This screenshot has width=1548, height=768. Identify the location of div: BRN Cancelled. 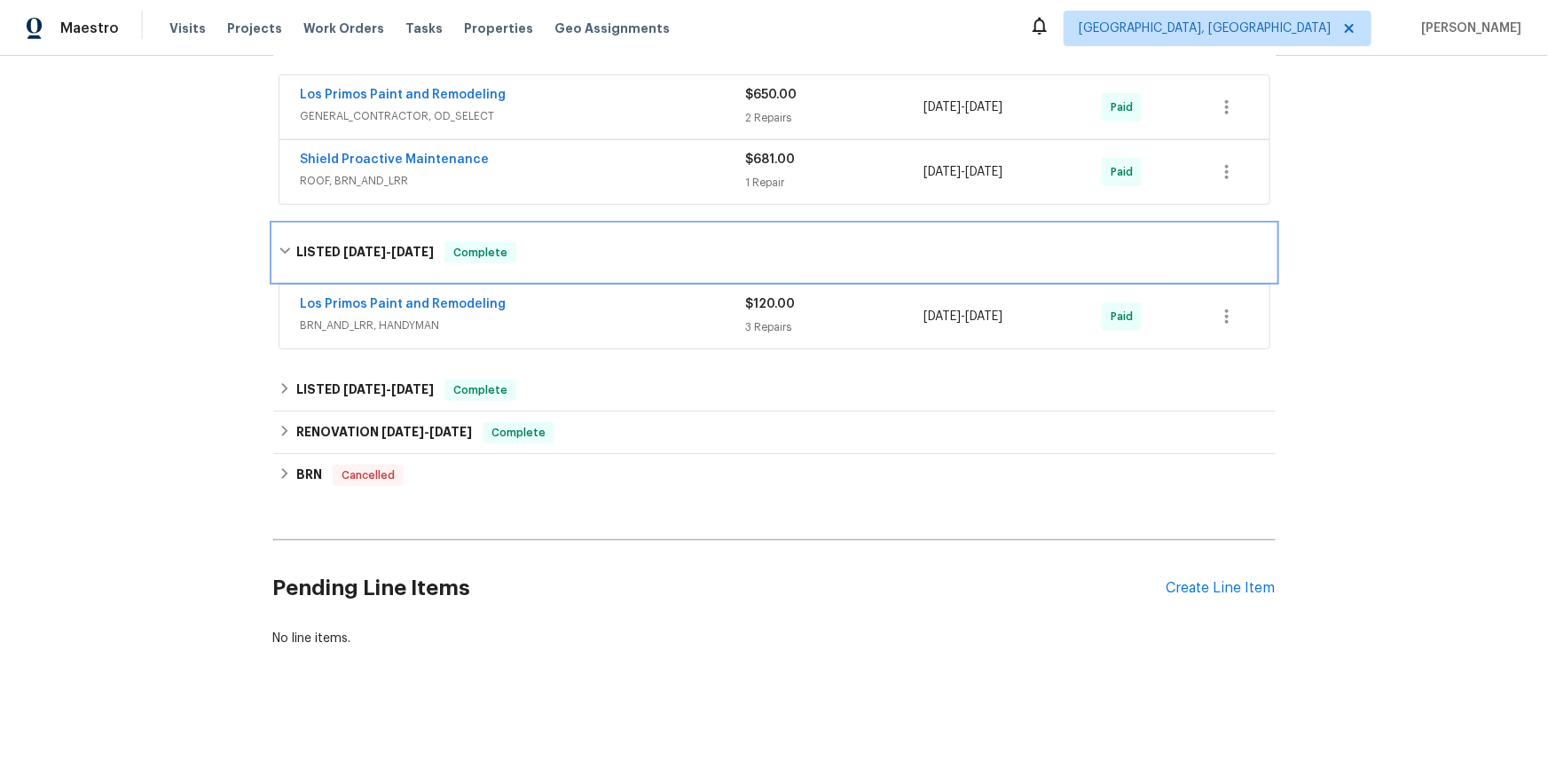
(775, 476).